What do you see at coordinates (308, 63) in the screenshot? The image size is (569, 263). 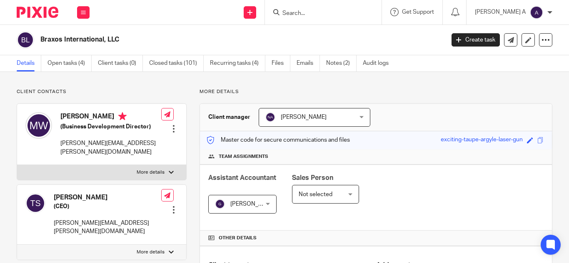 I see `a: Emails` at bounding box center [308, 63].